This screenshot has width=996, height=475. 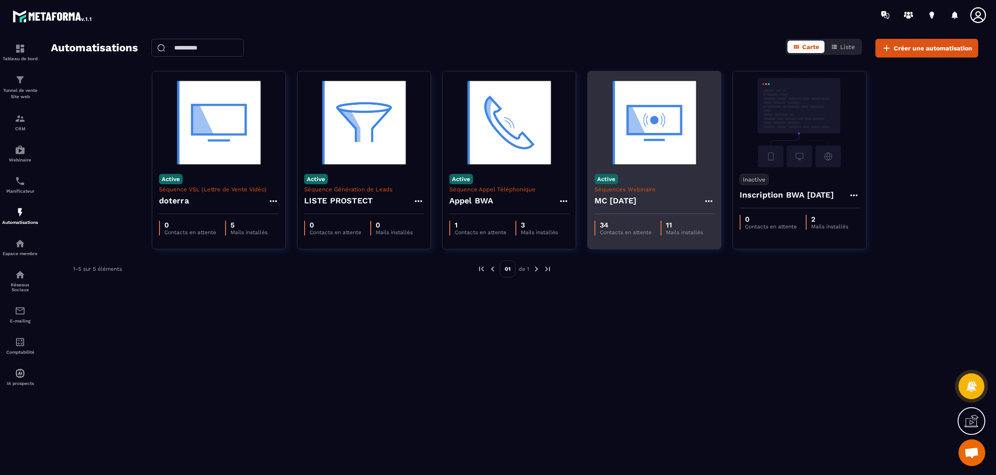 I want to click on a: automationsautomationsEspace membre, so click(x=20, y=247).